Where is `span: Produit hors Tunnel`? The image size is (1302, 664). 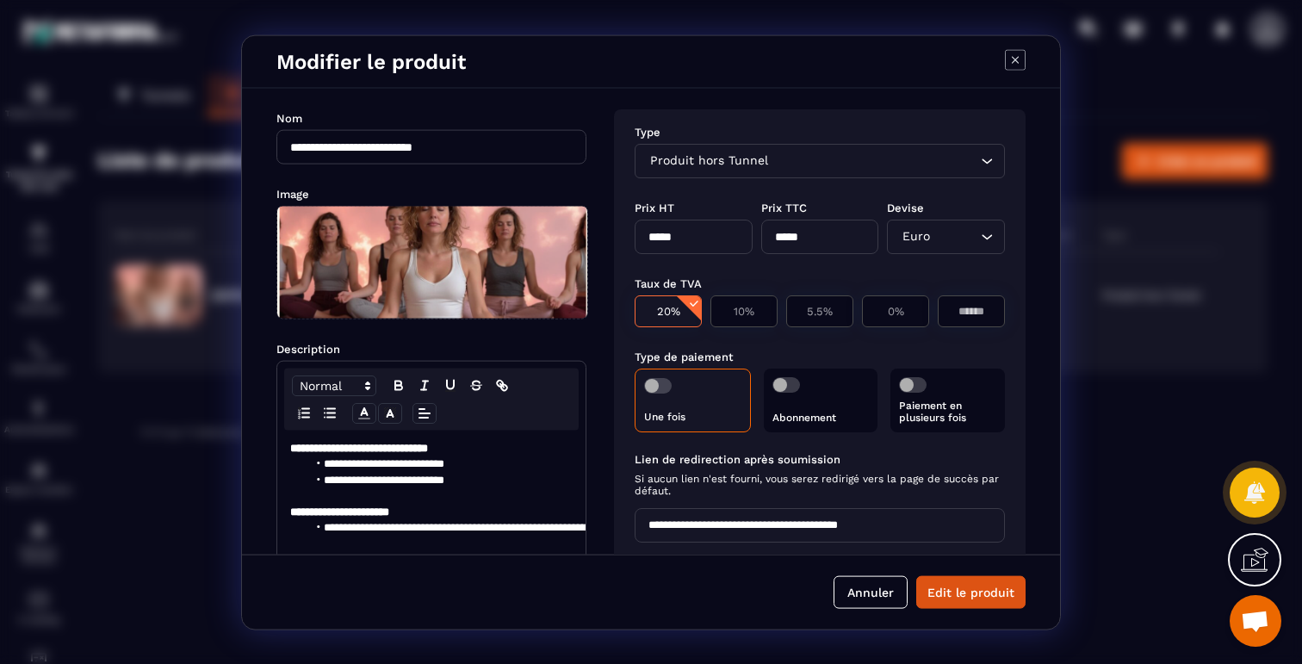 span: Produit hors Tunnel is located at coordinates (708, 160).